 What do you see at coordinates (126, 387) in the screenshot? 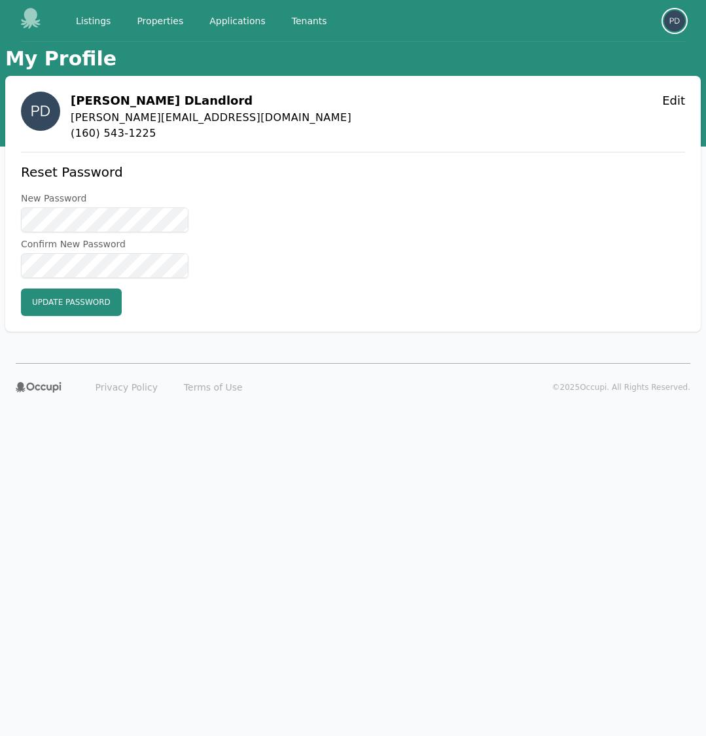
I see `a: Privacy Policy` at bounding box center [126, 387].